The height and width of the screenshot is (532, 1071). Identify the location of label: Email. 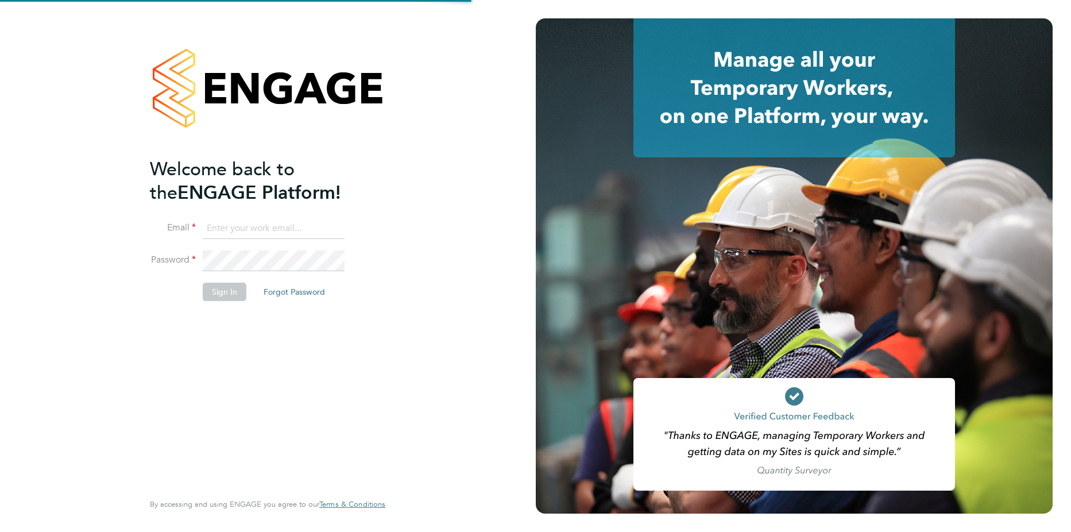
(173, 227).